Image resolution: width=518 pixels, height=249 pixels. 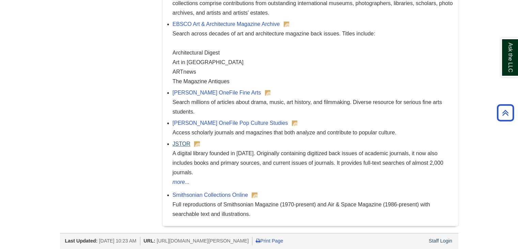 What do you see at coordinates (314, 107) in the screenshot?
I see `div: Search millions of articles about drama, music, art history, and filmmaking. Diverse resource for...` at bounding box center [314, 107].